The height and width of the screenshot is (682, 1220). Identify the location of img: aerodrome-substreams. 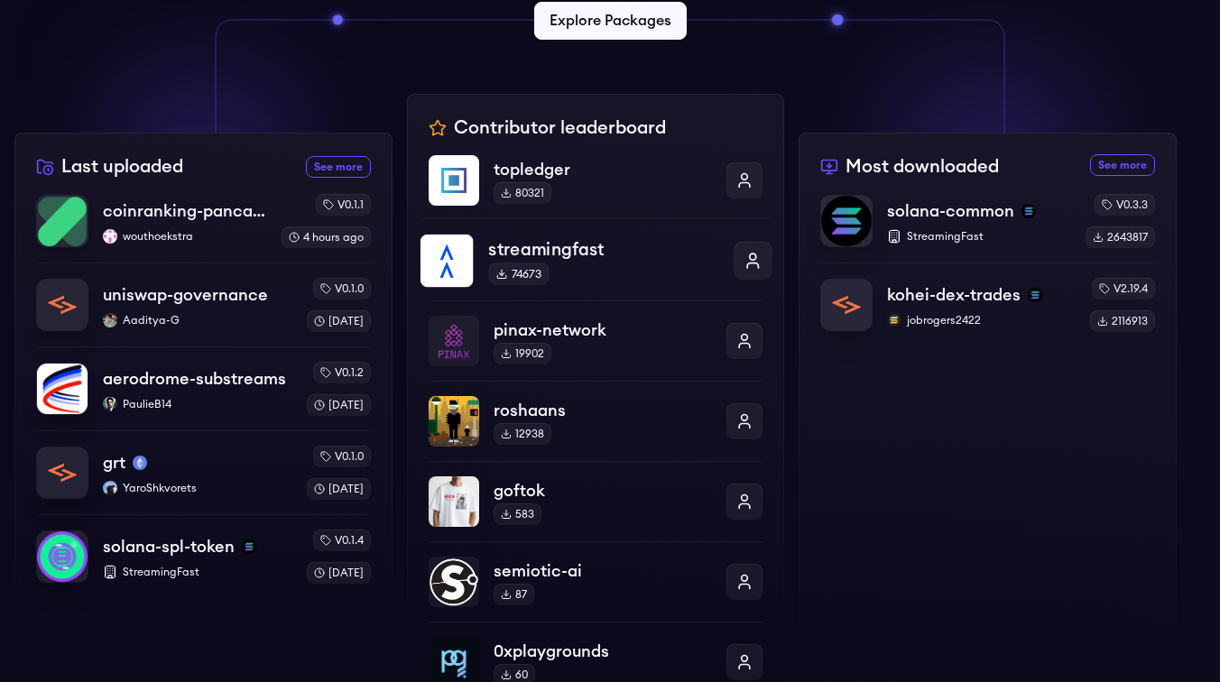
(62, 389).